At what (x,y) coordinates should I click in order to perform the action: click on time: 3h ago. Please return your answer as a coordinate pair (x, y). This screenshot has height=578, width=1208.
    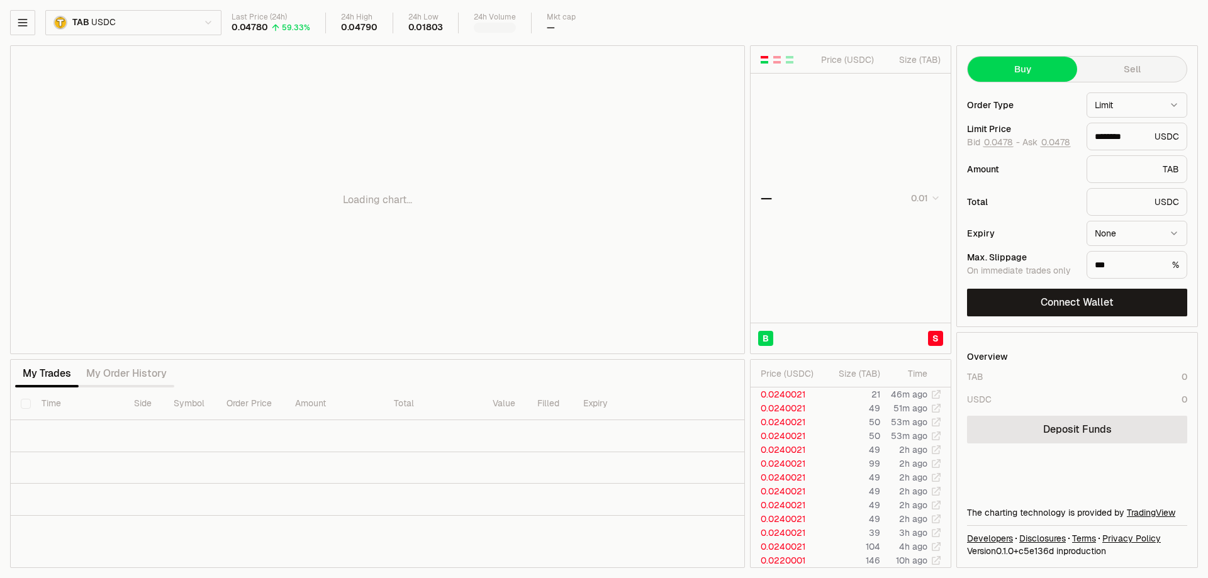
    Looking at the image, I should click on (913, 533).